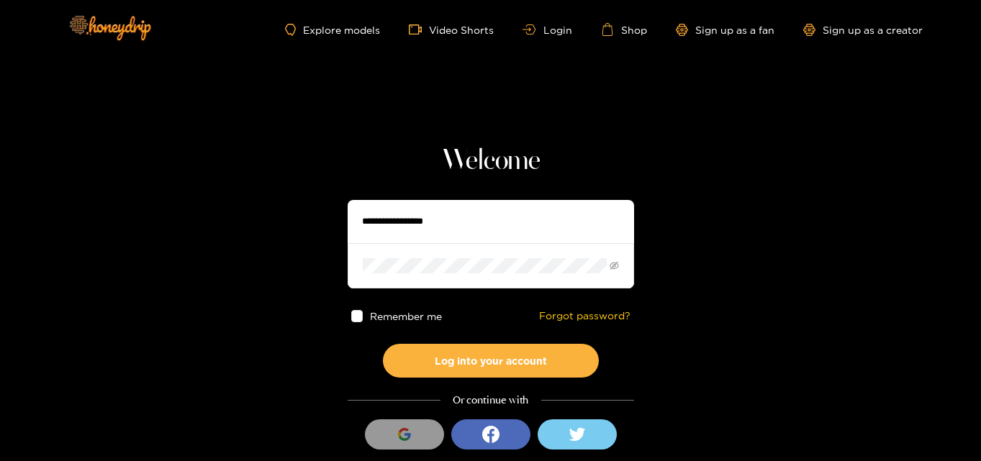 Image resolution: width=981 pixels, height=461 pixels. What do you see at coordinates (624, 30) in the screenshot?
I see `a: Shop` at bounding box center [624, 30].